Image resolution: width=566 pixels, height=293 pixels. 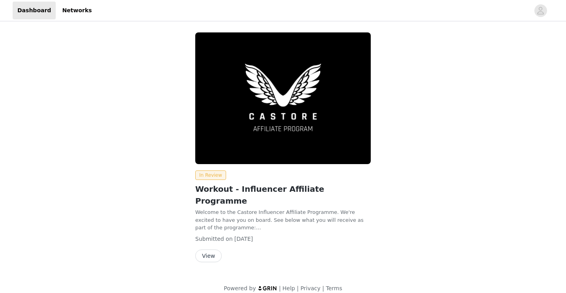 What do you see at coordinates (283, 98) in the screenshot?
I see `img: Castore` at bounding box center [283, 98].